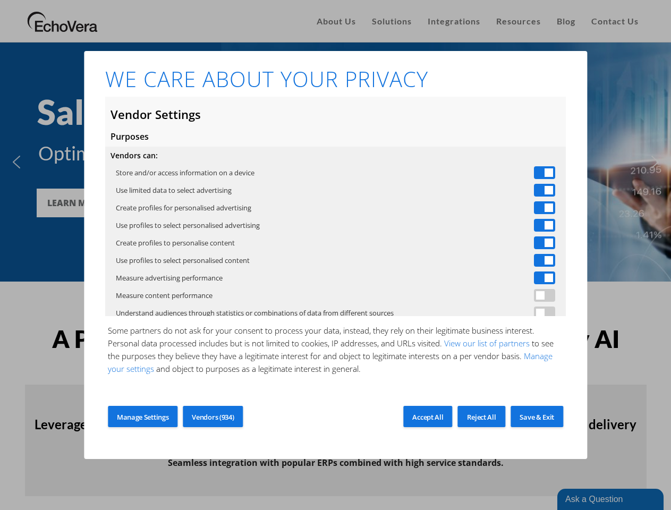 The width and height of the screenshot is (671, 510). What do you see at coordinates (537, 417) in the screenshot?
I see `span: Save & Exit` at bounding box center [537, 417].